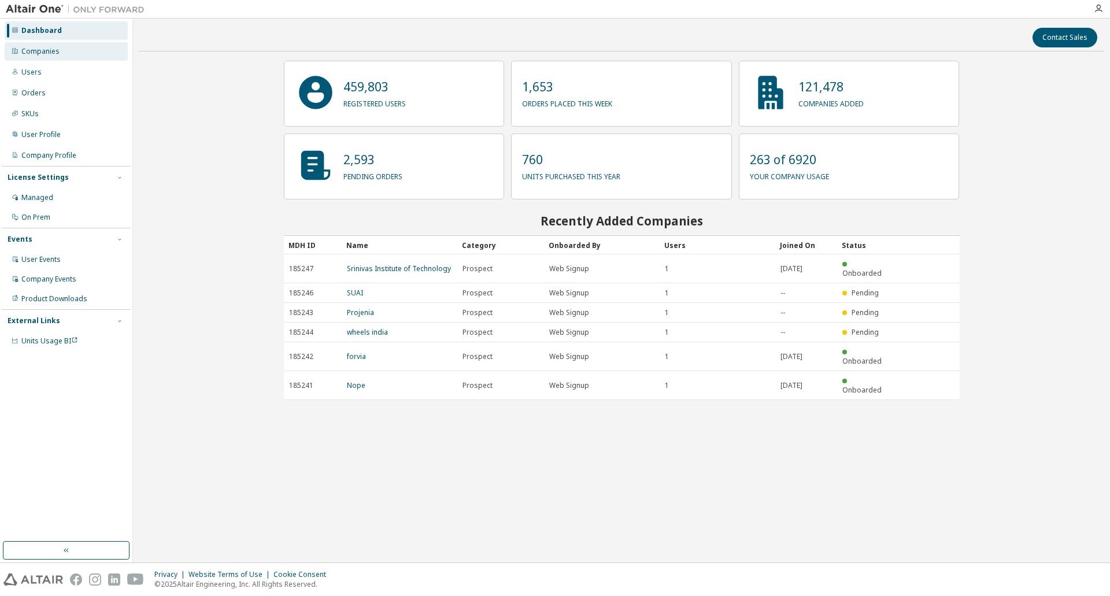 The width and height of the screenshot is (1110, 596). I want to click on div: Orders, so click(34, 93).